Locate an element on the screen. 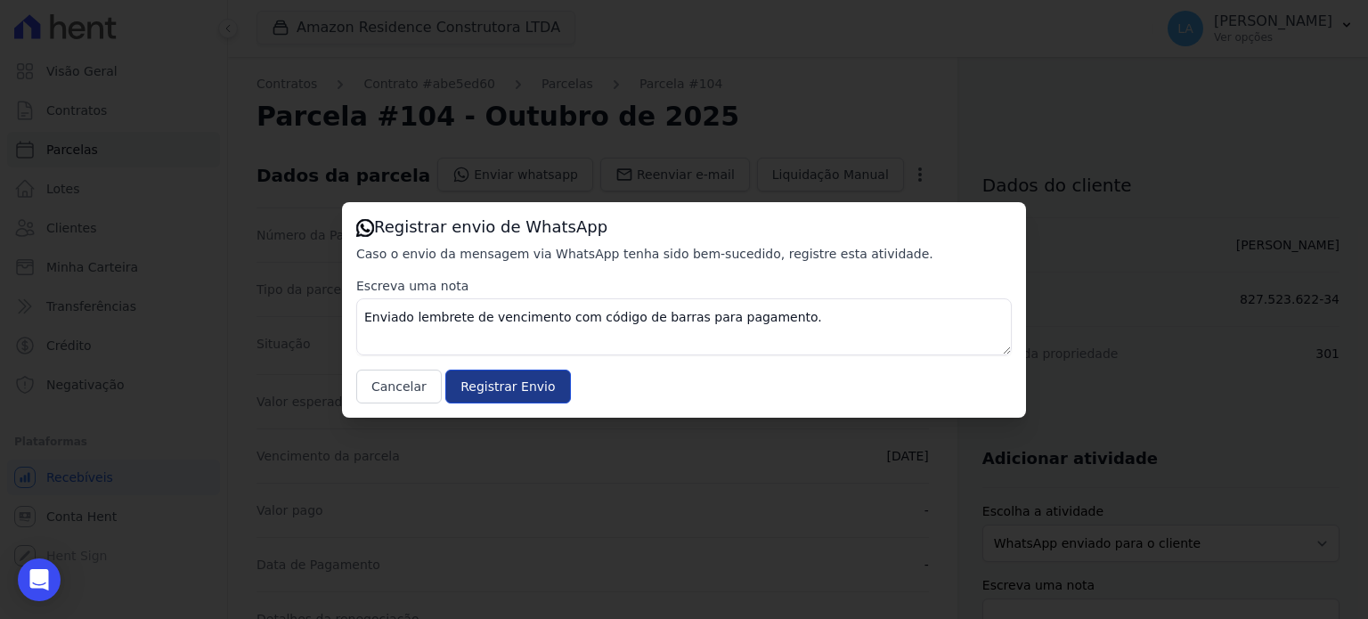 This screenshot has height=619, width=1368. textarea: Enviado lembrete de vencimento com código de barras para pagamento. is located at coordinates (684, 327).